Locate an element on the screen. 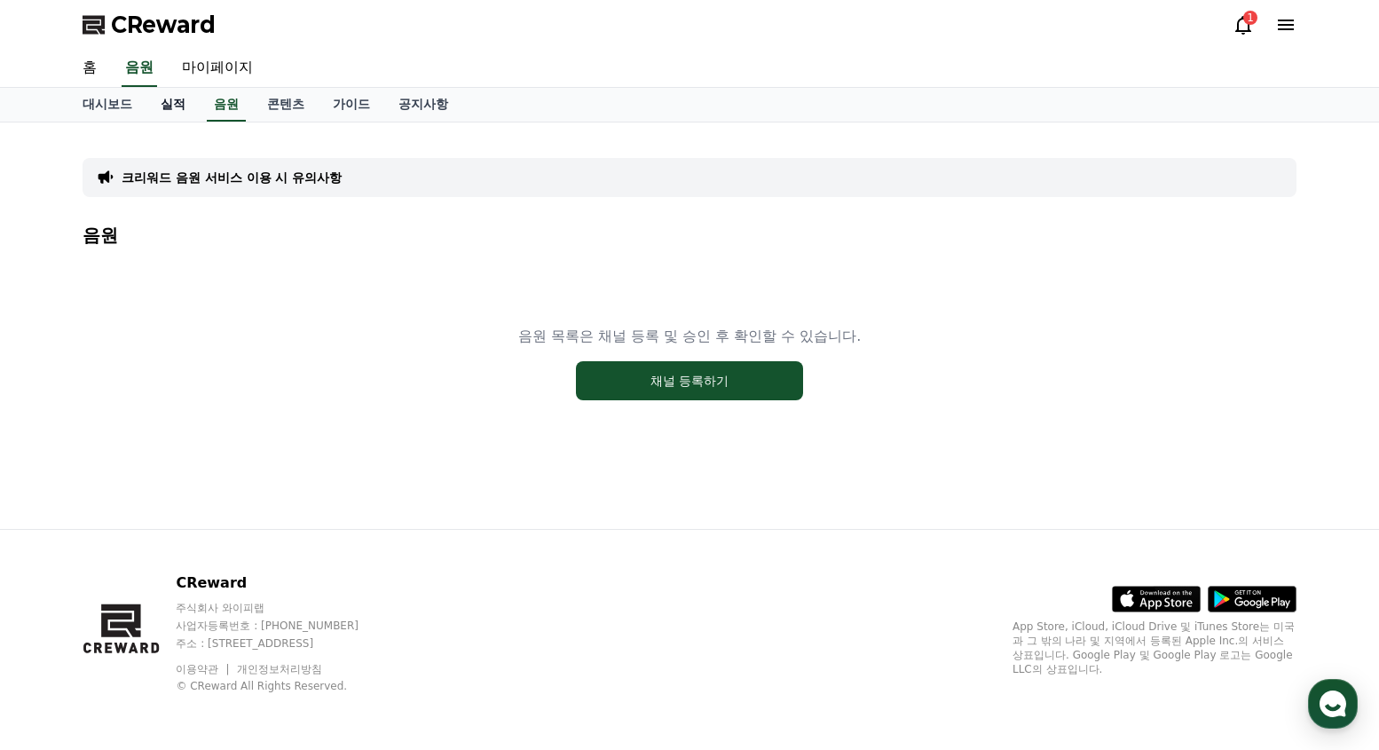  p: CReward is located at coordinates (284, 583).